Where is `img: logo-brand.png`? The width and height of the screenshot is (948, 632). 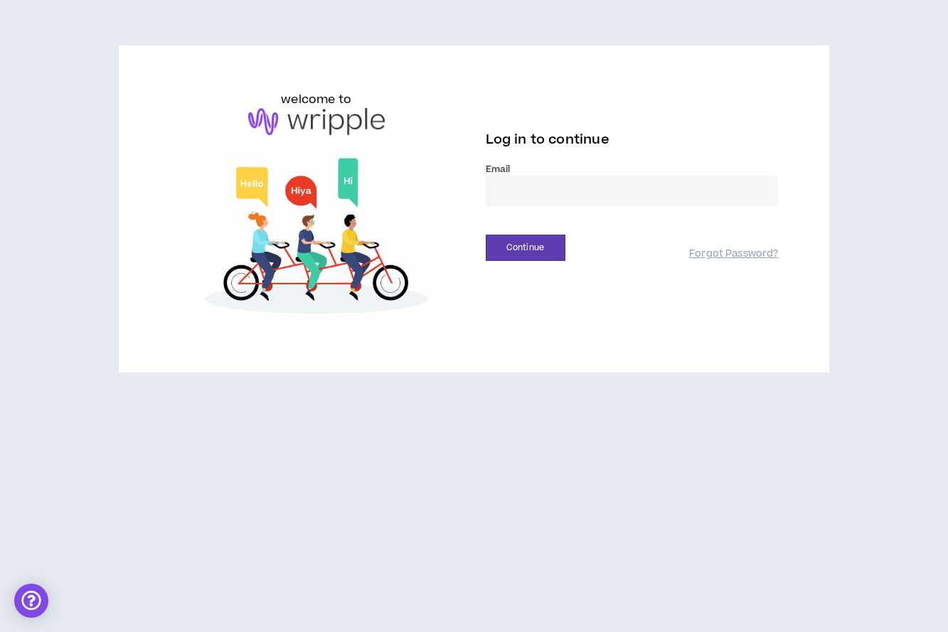 img: logo-brand.png is located at coordinates (317, 122).